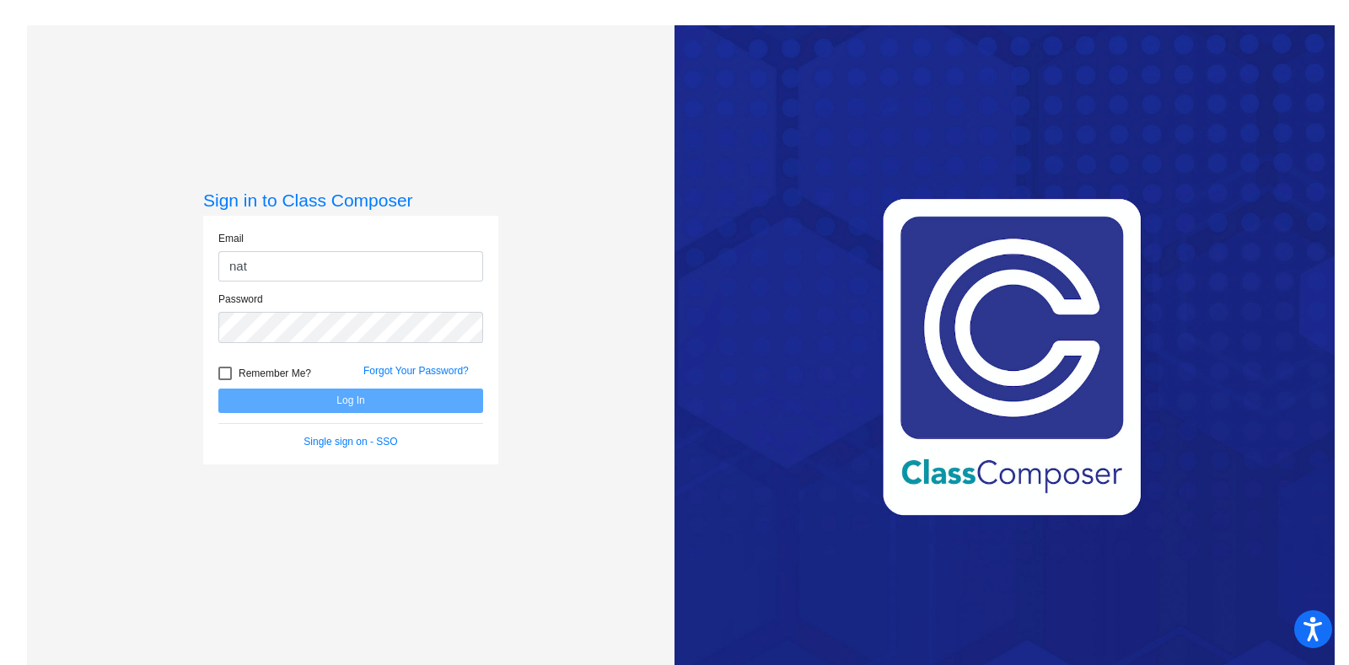  What do you see at coordinates (416, 371) in the screenshot?
I see `a: Forgot Your Password?` at bounding box center [416, 371].